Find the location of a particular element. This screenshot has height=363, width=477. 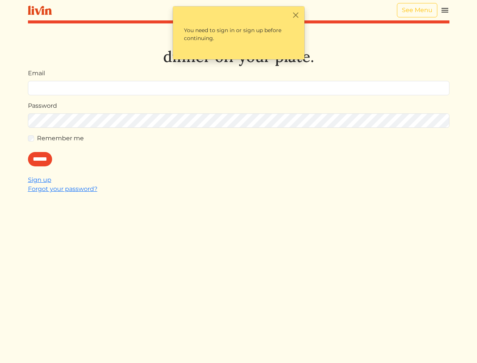

img: livin-logo-a0d97d1a881af30f6274990eb6222085a2533c92bbd1e4f22c21b4f0d0e3210c.svg is located at coordinates (40, 10).